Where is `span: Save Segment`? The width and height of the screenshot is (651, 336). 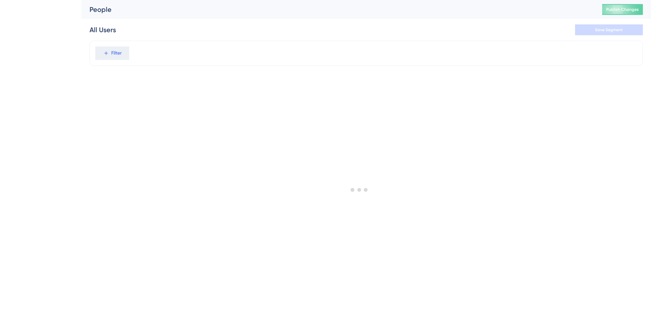 span: Save Segment is located at coordinates (609, 30).